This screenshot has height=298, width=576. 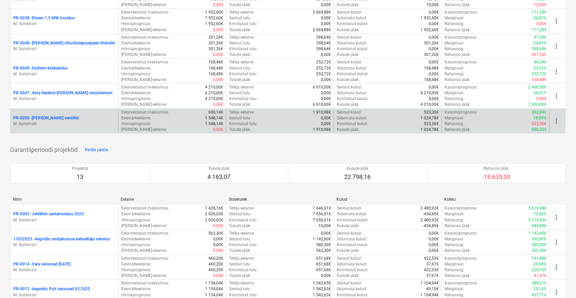 I want to click on div: PR-0002 -JeldWen aastahooldus 2025M. Suitsmart, so click(x=64, y=217).